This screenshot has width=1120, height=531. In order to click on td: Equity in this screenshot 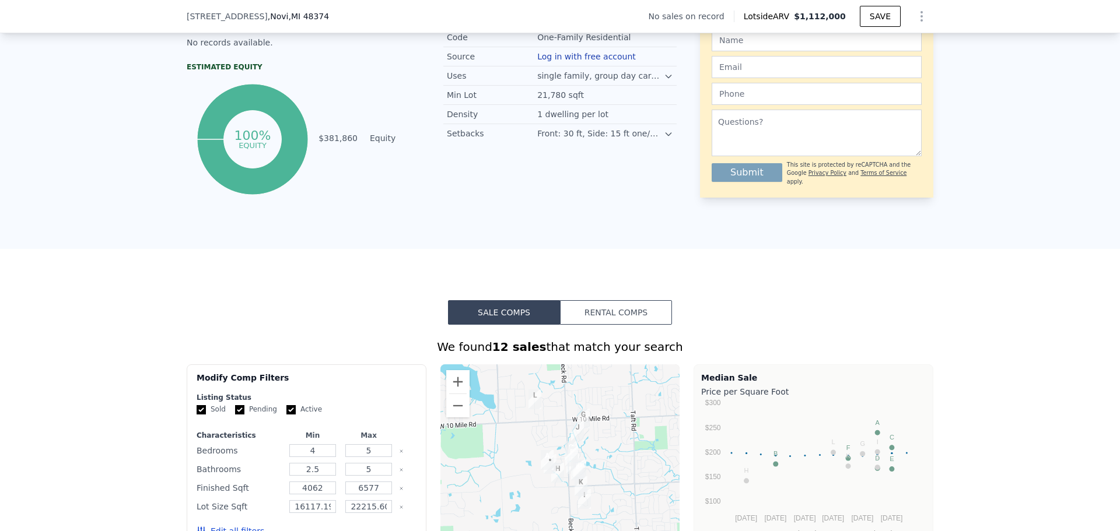, I will do `click(394, 138)`.